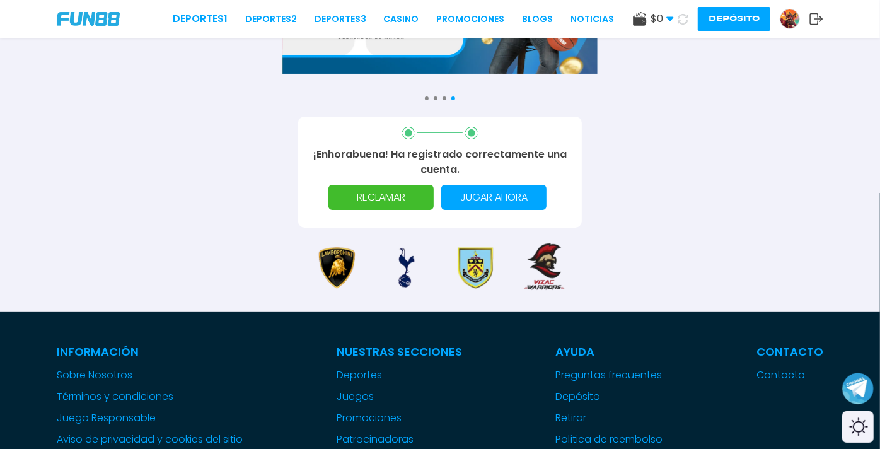 This screenshot has width=880, height=449. Describe the element at coordinates (399, 351) in the screenshot. I see `p: Nuestras Secciones` at that location.